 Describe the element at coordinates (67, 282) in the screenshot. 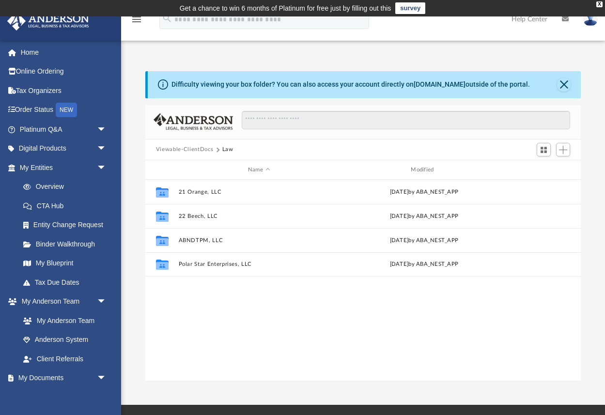

I see `a: Tax Due Dates` at that location.